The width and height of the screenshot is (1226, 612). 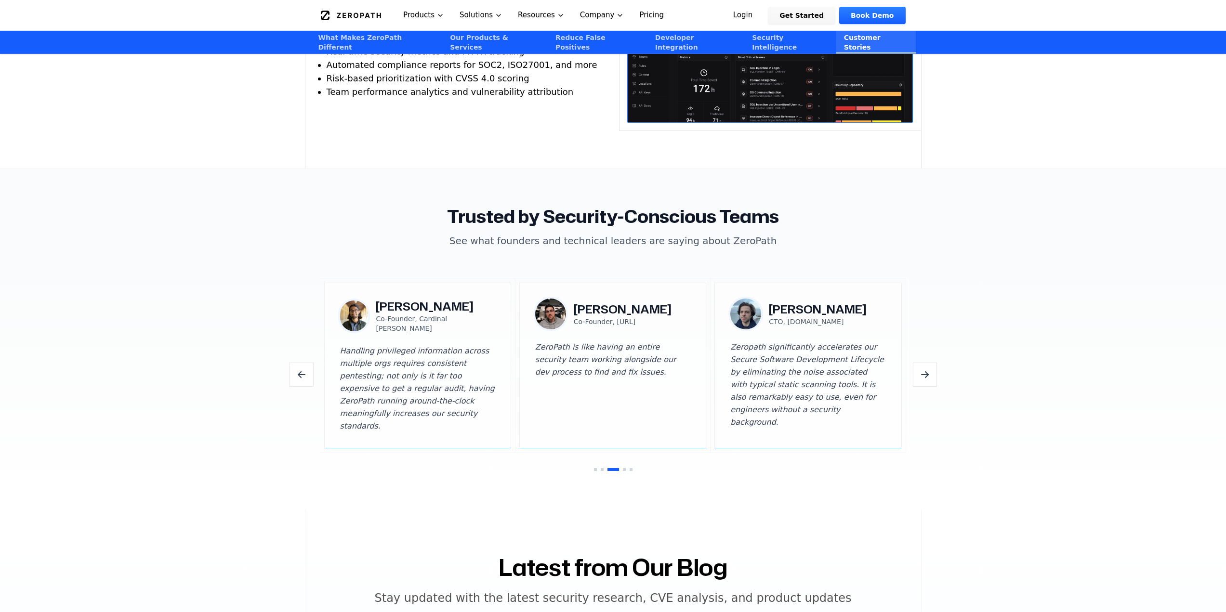 I want to click on h5: Stay updated with the latest security research, CVE analysis, and product updates, so click(x=613, y=598).